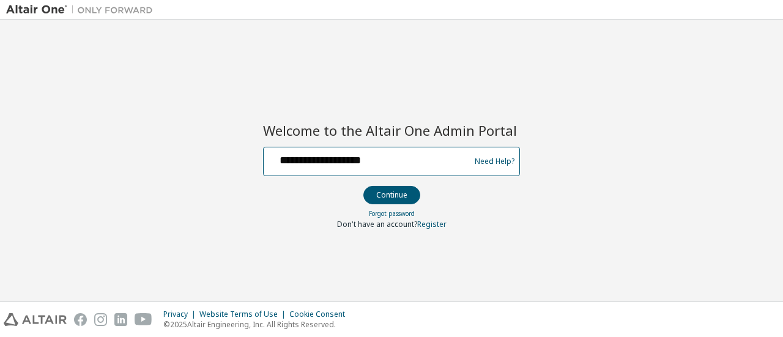 This screenshot has width=783, height=337. What do you see at coordinates (432, 224) in the screenshot?
I see `a: Register` at bounding box center [432, 224].